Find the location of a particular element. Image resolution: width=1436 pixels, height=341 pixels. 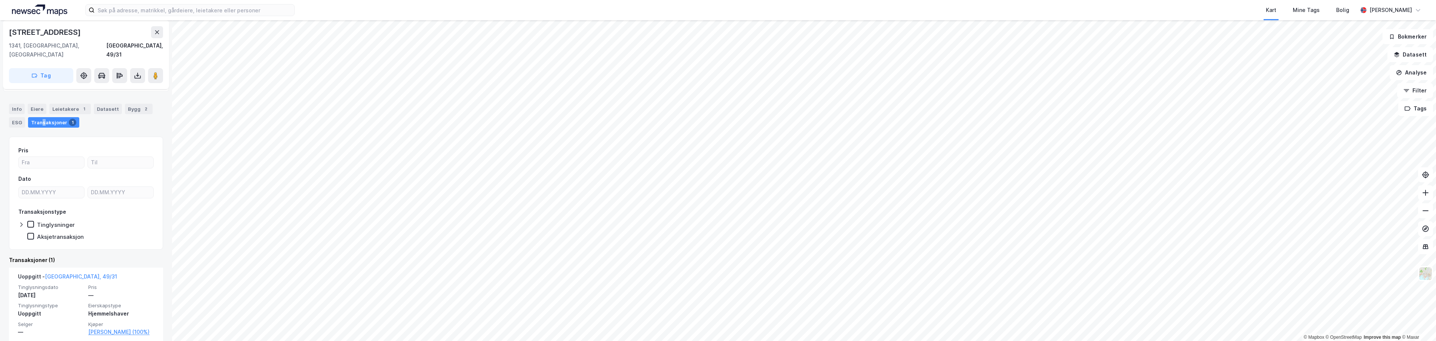

div: ESG is located at coordinates (17, 122).